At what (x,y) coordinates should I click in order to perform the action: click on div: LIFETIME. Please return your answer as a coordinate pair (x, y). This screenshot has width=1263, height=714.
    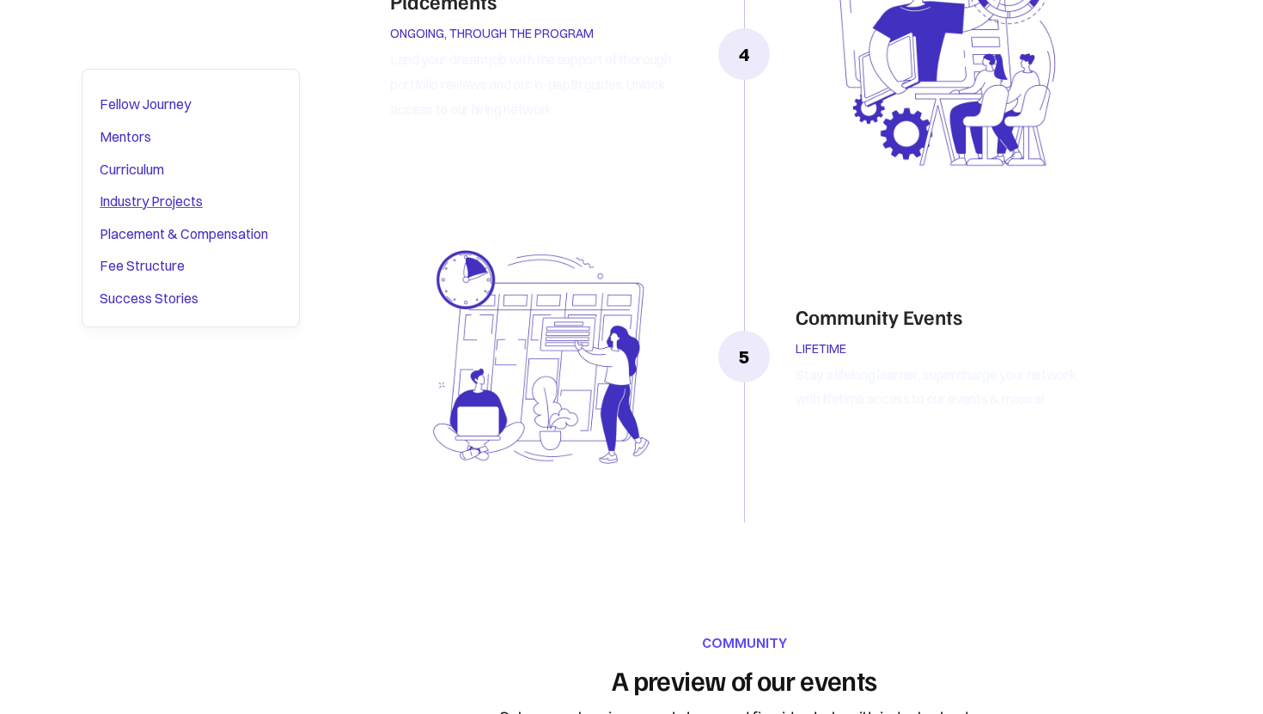
    Looking at the image, I should click on (821, 349).